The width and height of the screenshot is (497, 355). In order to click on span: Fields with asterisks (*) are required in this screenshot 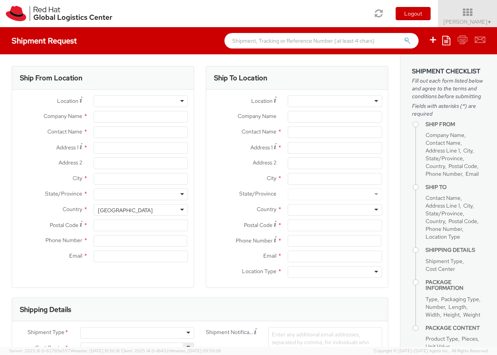, I will do `click(448, 110)`.